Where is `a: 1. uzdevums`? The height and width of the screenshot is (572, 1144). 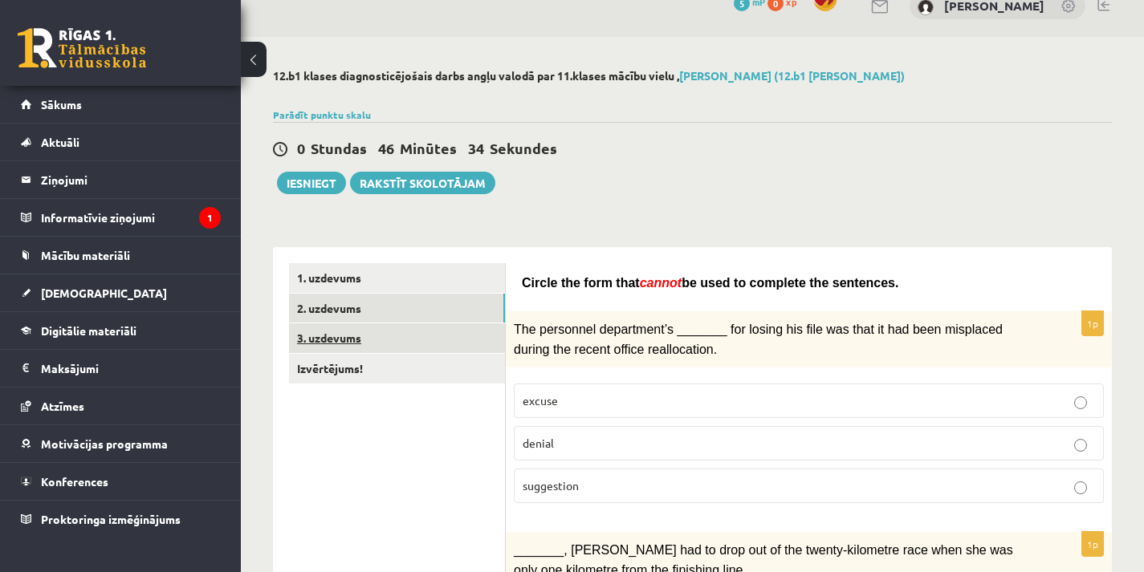 a: 1. uzdevums is located at coordinates (397, 278).